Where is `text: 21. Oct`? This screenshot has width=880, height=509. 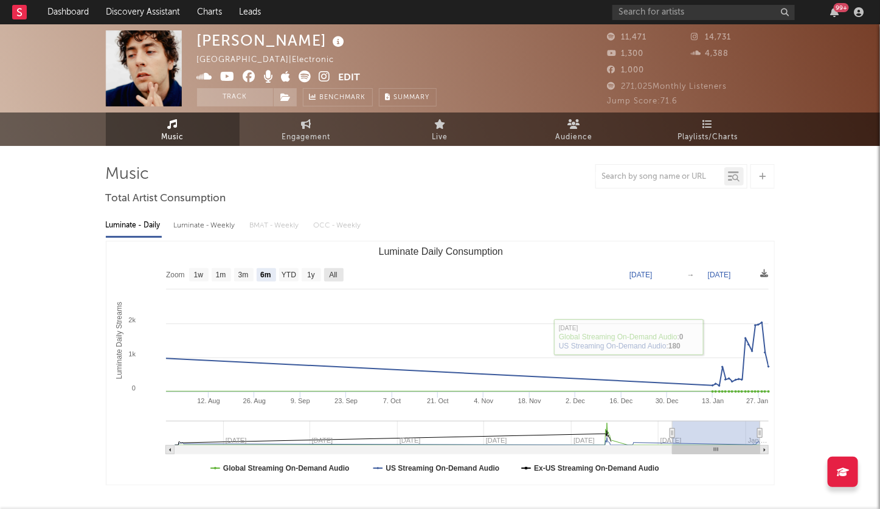
text: 21. Oct is located at coordinates (437, 401).